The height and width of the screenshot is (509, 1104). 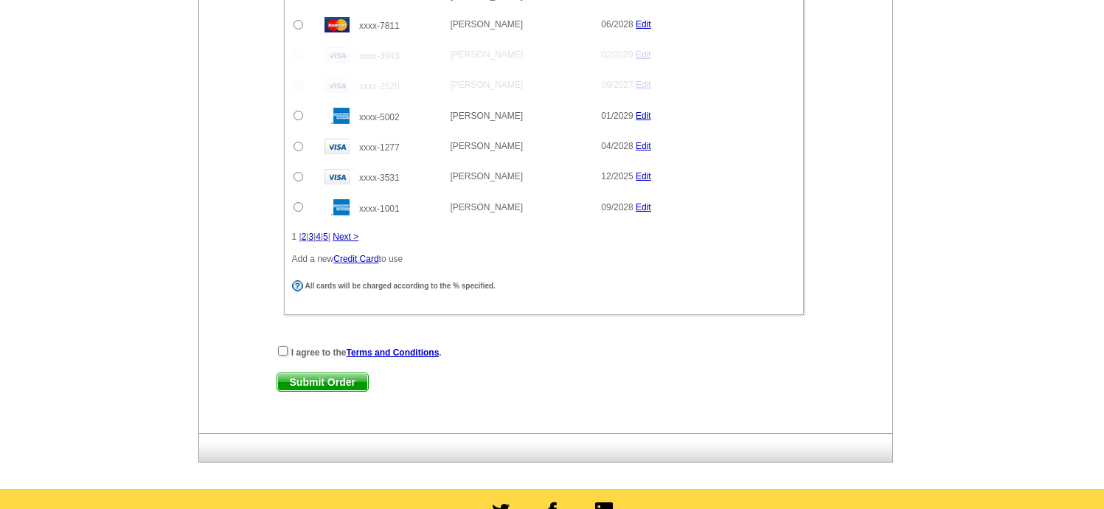 I want to click on strong: I agree to the ., so click(x=367, y=352).